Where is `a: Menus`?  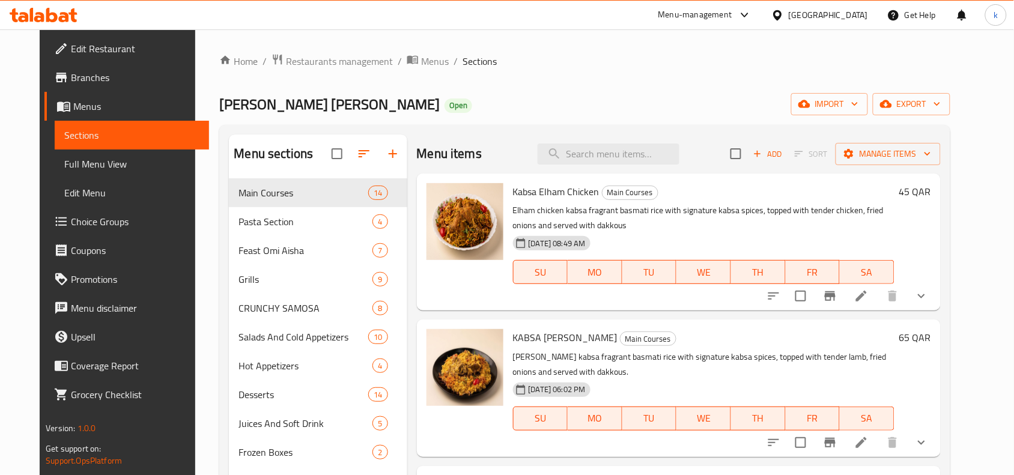 a: Menus is located at coordinates (127, 106).